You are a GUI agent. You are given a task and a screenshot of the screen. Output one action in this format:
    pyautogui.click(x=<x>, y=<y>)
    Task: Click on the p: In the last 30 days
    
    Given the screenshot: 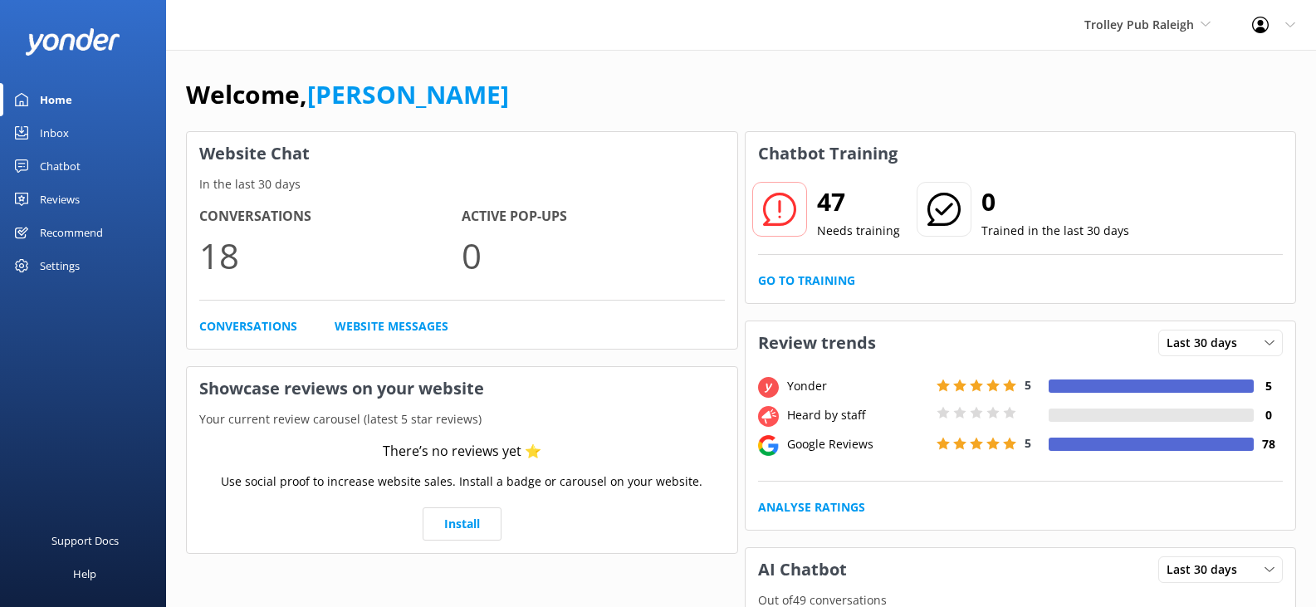 What is the action you would take?
    pyautogui.click(x=462, y=184)
    